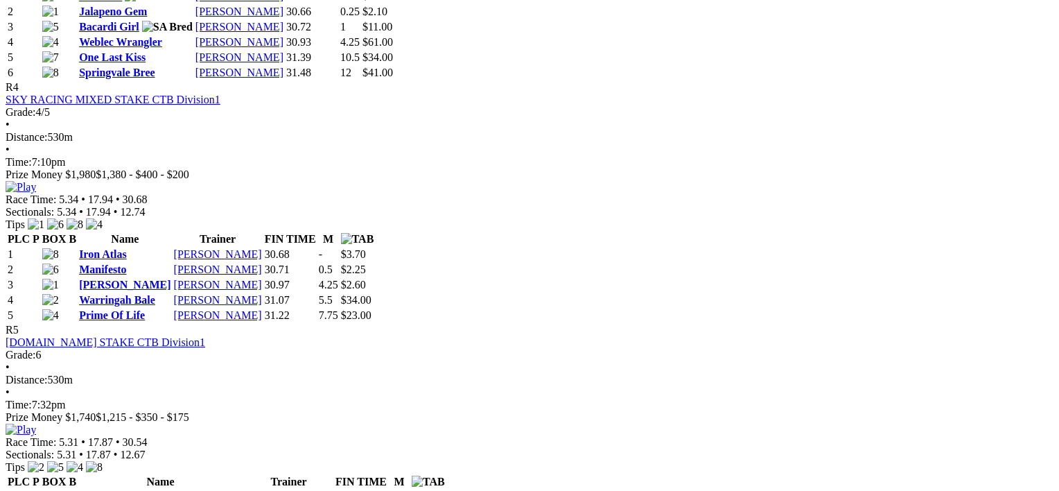 This screenshot has width=1059, height=491. I want to click on span: 12.67, so click(132, 454).